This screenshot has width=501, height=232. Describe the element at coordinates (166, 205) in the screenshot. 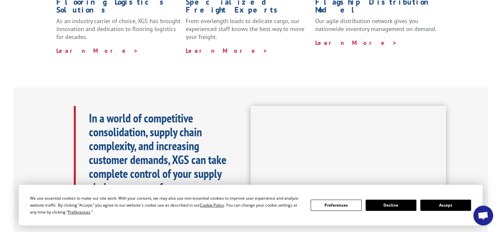

I see `div: We use essential cookies to make our site work. With your consent, we may also use non-essential ...` at that location.